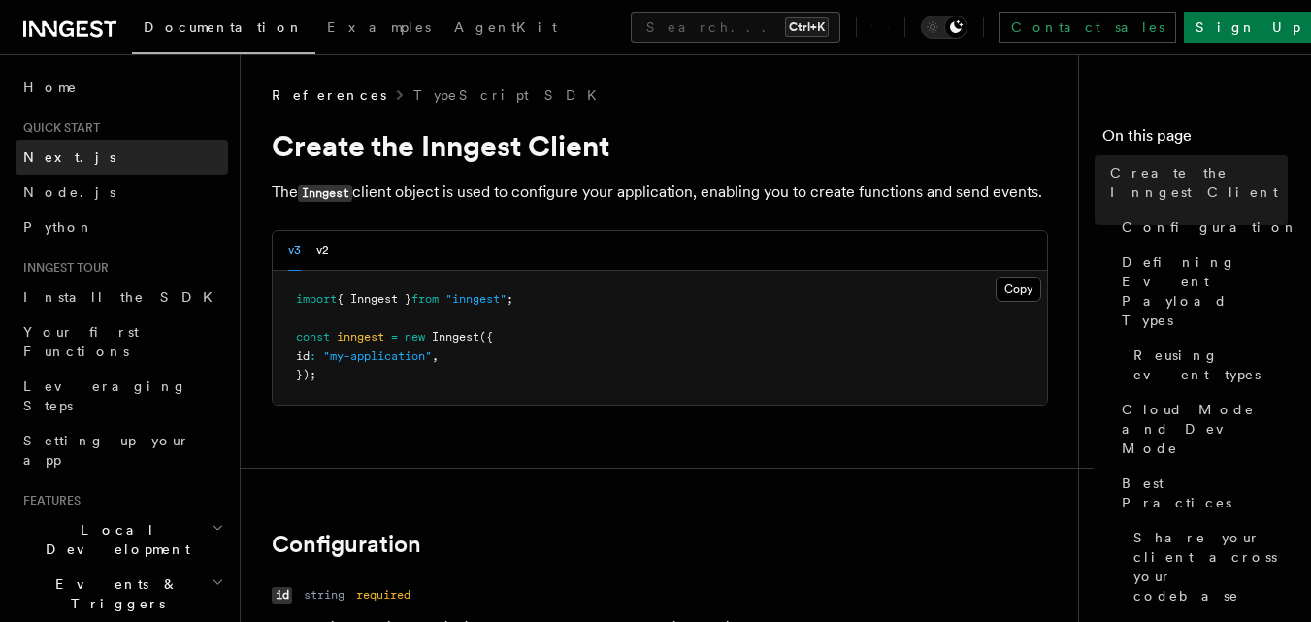  What do you see at coordinates (360, 337) in the screenshot?
I see `span: inngest` at bounding box center [360, 337].